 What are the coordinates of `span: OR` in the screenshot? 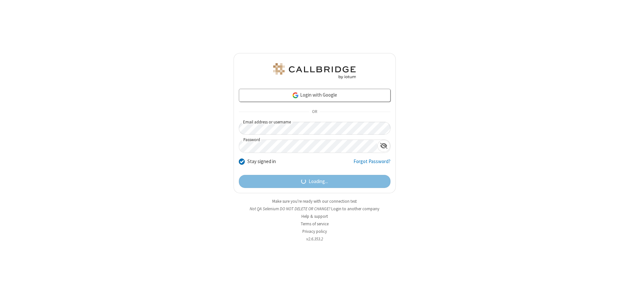 It's located at (314, 112).